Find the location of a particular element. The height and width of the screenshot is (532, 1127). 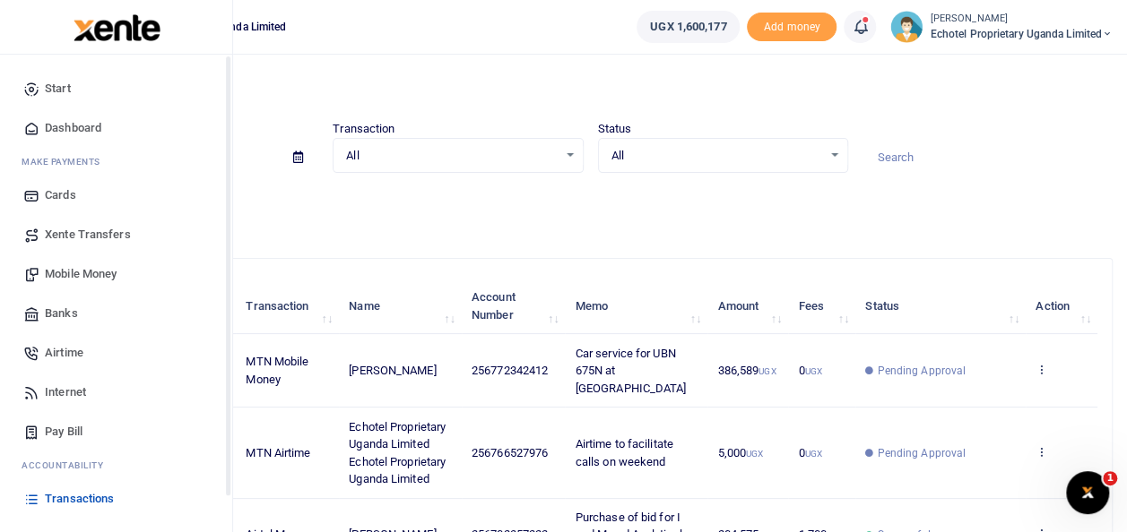

a: Mobile Money is located at coordinates (116, 274).